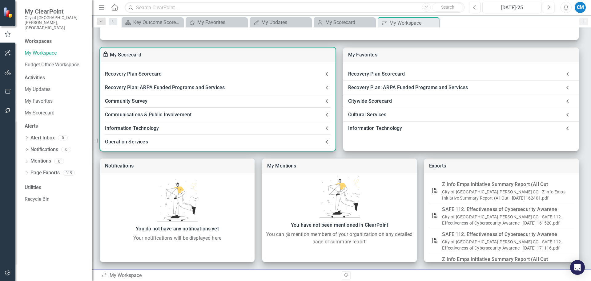 The width and height of the screenshot is (591, 281). What do you see at coordinates (285, 22) in the screenshot?
I see `div: My Updates` at bounding box center [285, 22].